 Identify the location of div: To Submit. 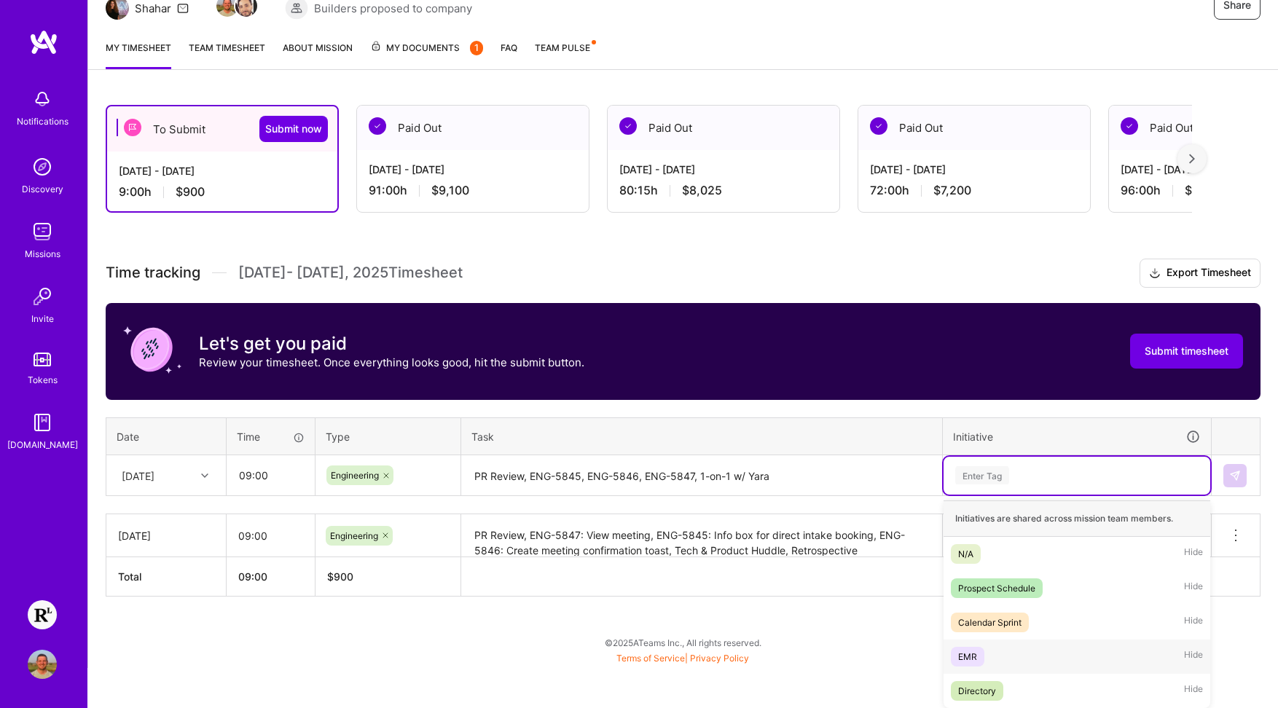
(222, 129).